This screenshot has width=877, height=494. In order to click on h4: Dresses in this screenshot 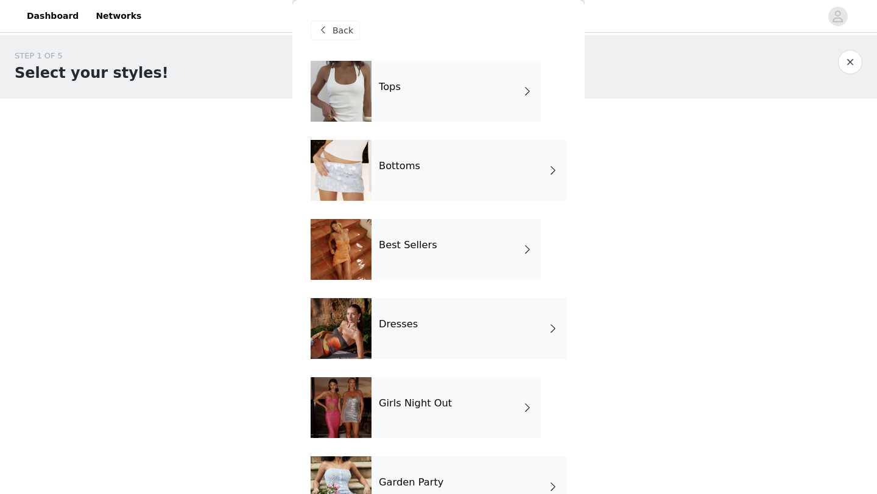, I will do `click(398, 324)`.